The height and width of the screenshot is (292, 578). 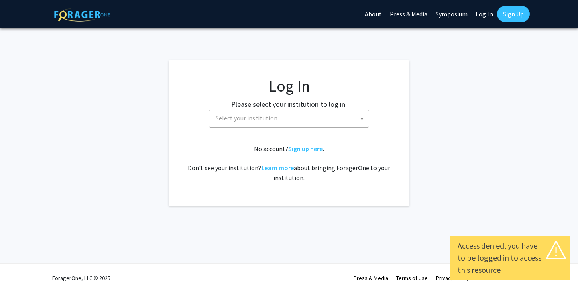 What do you see at coordinates (514, 14) in the screenshot?
I see `a: Sign Up` at bounding box center [514, 14].